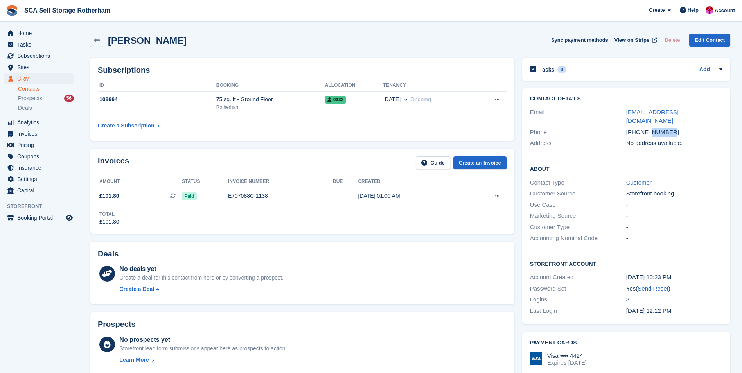 Image resolution: width=742 pixels, height=373 pixels. What do you see at coordinates (578, 132) in the screenshot?
I see `div: Phone` at bounding box center [578, 132].